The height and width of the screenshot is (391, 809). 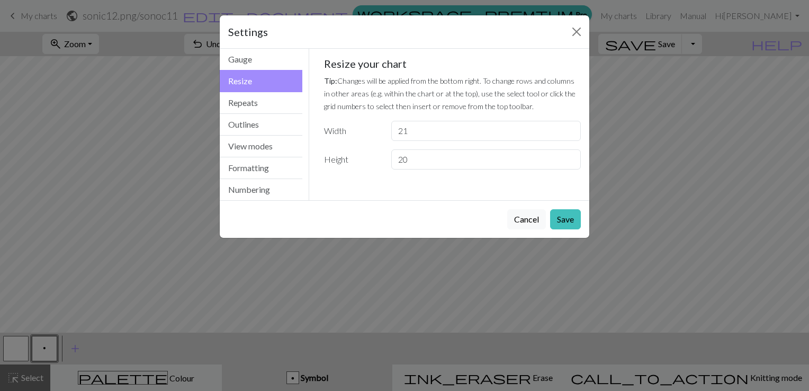 What do you see at coordinates (261, 103) in the screenshot?
I see `button: Repeats` at bounding box center [261, 103].